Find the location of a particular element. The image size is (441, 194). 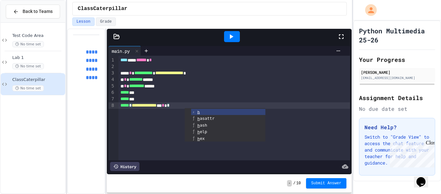

div: Chat with us now!Close is located at coordinates (24, 22).